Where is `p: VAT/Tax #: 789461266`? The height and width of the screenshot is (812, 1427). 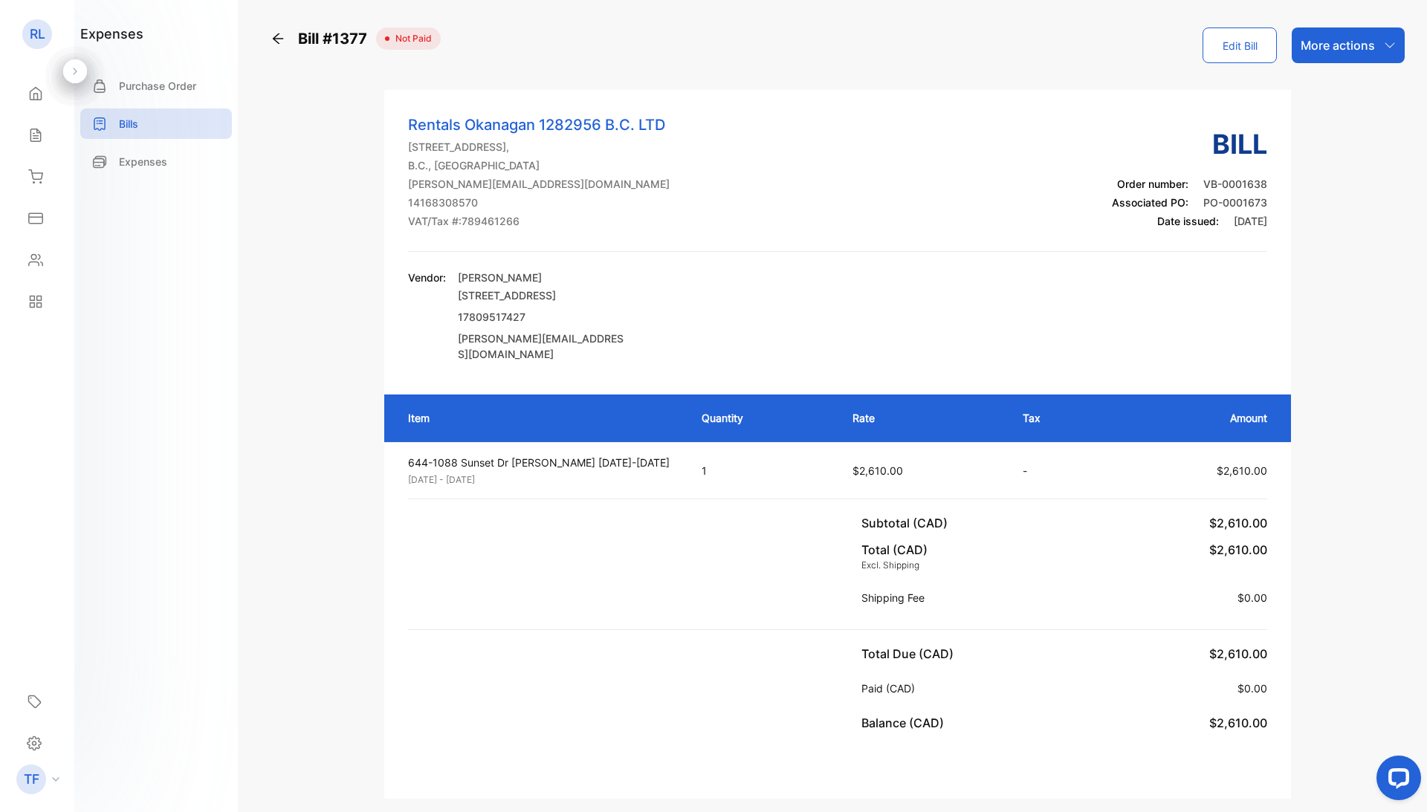 p: VAT/Tax #: 789461266 is located at coordinates (539, 221).